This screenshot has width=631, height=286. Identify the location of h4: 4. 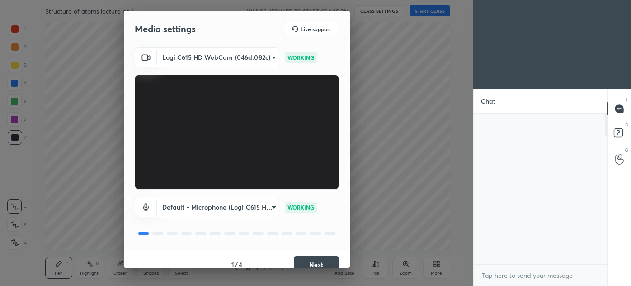
(240, 264).